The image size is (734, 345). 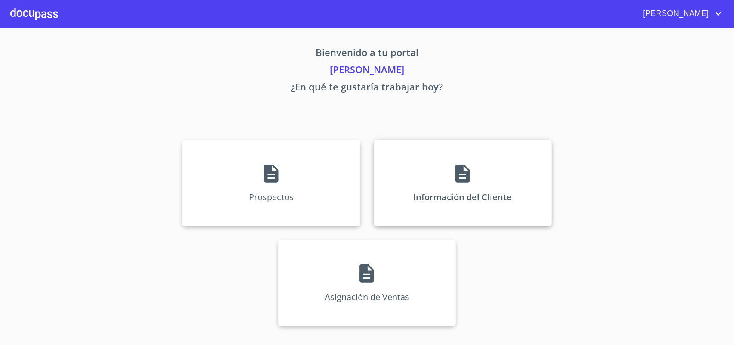 I want to click on p: Asignación de Ventas, so click(x=367, y=296).